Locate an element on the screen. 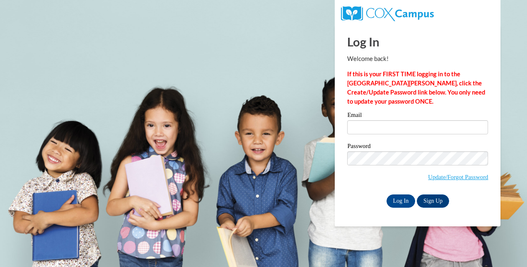  a: Sign Up is located at coordinates (433, 201).